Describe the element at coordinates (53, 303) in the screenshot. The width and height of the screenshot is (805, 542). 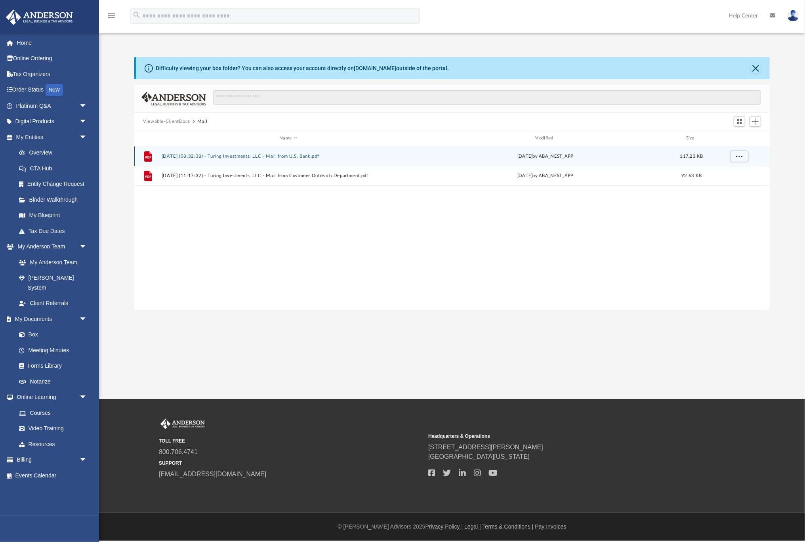
I see `a: Client Referrals` at that location.